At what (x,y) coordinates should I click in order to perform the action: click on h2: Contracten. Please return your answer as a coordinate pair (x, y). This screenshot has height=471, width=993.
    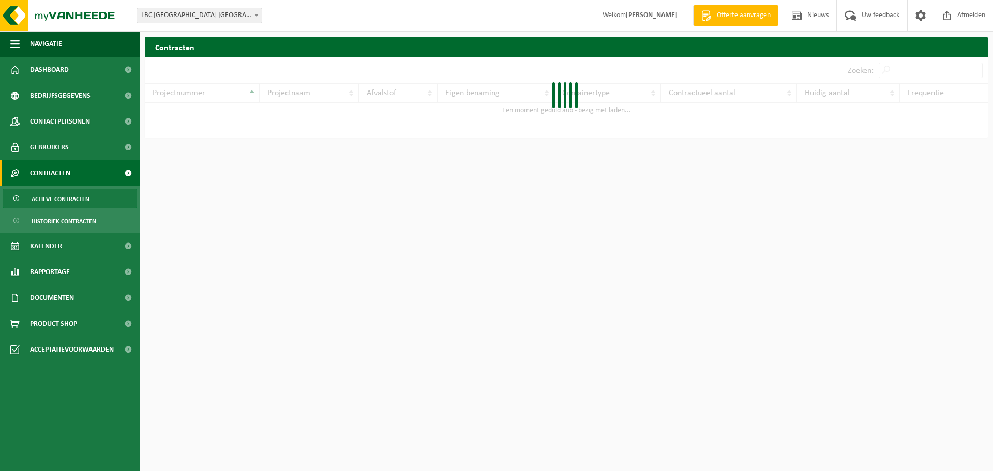
    Looking at the image, I should click on (566, 47).